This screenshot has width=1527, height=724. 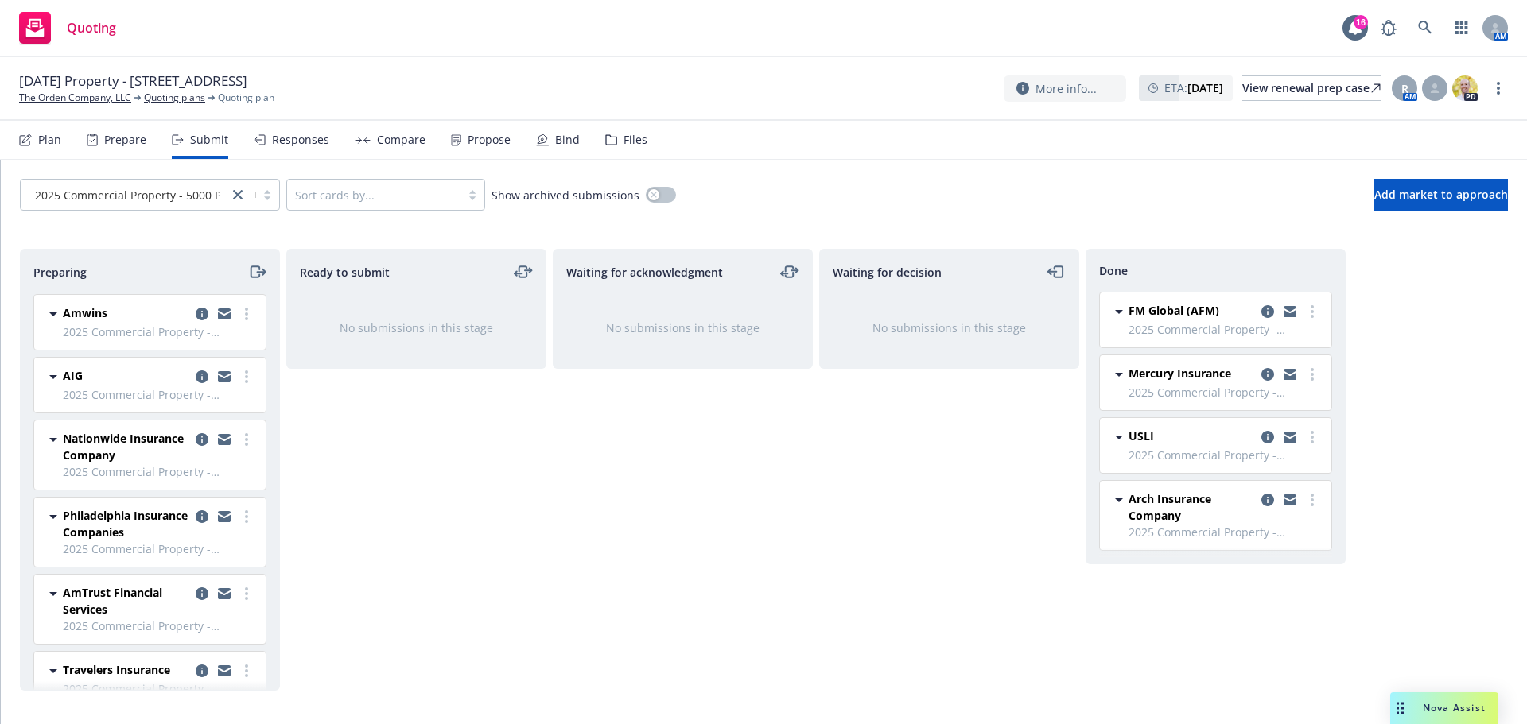 What do you see at coordinates (257, 272) in the screenshot?
I see `a: moveRight` at bounding box center [257, 272].